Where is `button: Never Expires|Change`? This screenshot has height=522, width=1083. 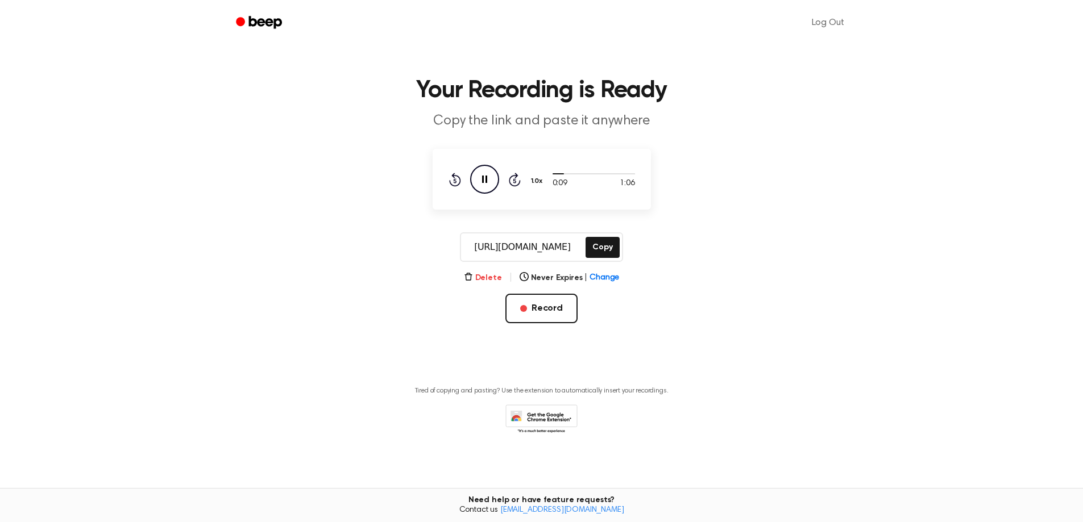
button: Never Expires|Change is located at coordinates (570, 278).